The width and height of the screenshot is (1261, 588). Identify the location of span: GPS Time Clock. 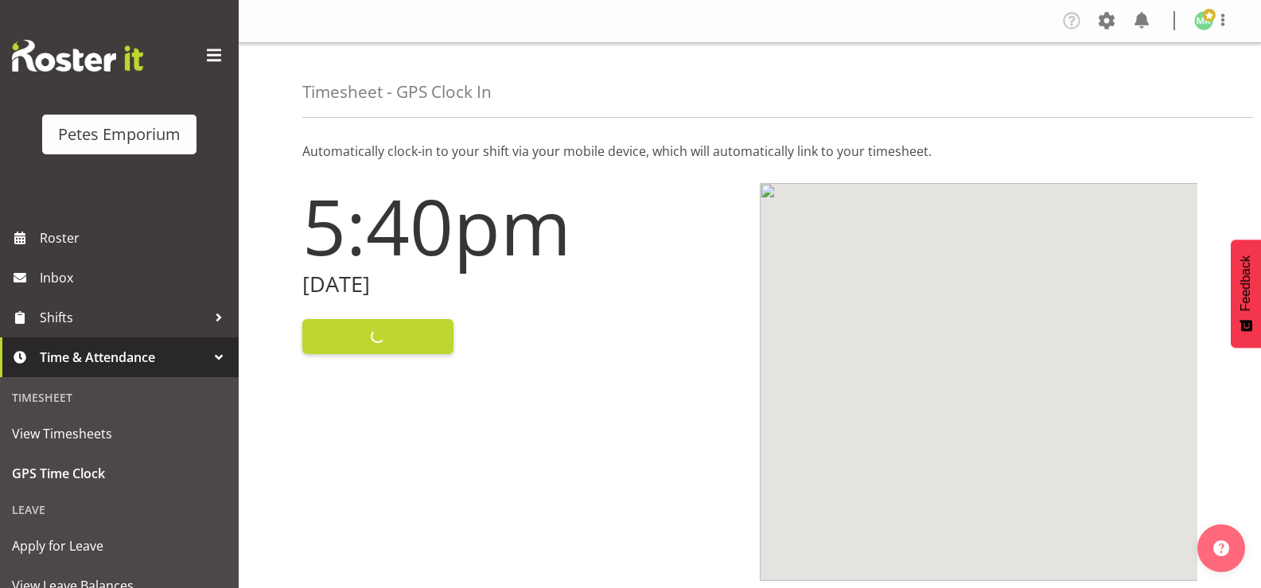
(119, 473).